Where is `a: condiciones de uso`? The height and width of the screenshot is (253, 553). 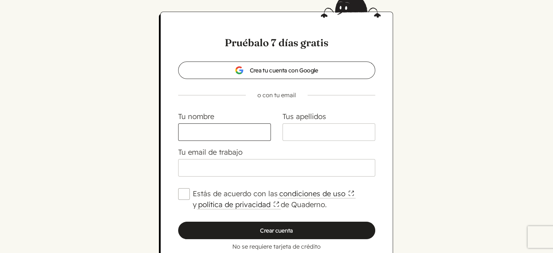 a: condiciones de uso is located at coordinates (317, 193).